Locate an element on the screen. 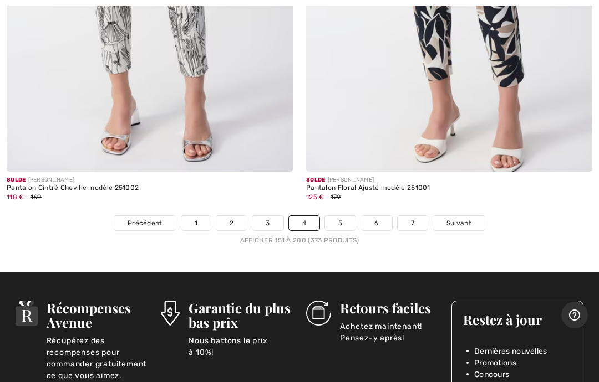  a: 6 is located at coordinates (376, 223).